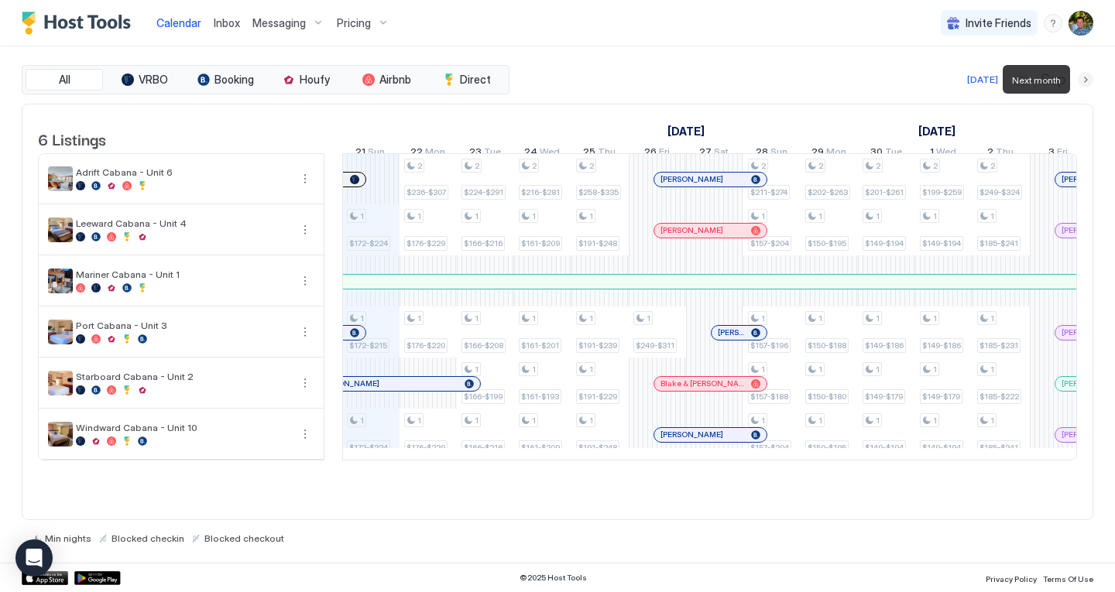 The height and width of the screenshot is (592, 1115). Describe the element at coordinates (80, 23) in the screenshot. I see `a: Host Tools Logo` at that location.